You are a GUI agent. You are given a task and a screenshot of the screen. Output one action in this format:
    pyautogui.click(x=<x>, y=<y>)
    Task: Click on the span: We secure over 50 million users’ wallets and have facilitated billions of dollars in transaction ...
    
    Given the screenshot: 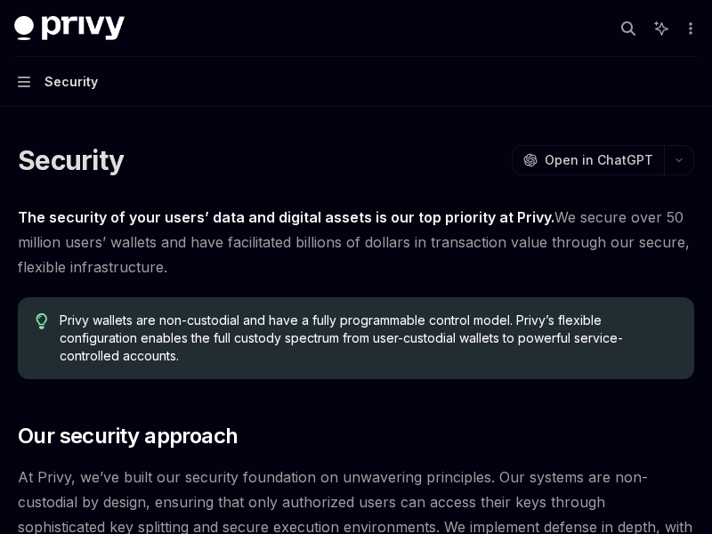 What is the action you would take?
    pyautogui.click(x=356, y=242)
    